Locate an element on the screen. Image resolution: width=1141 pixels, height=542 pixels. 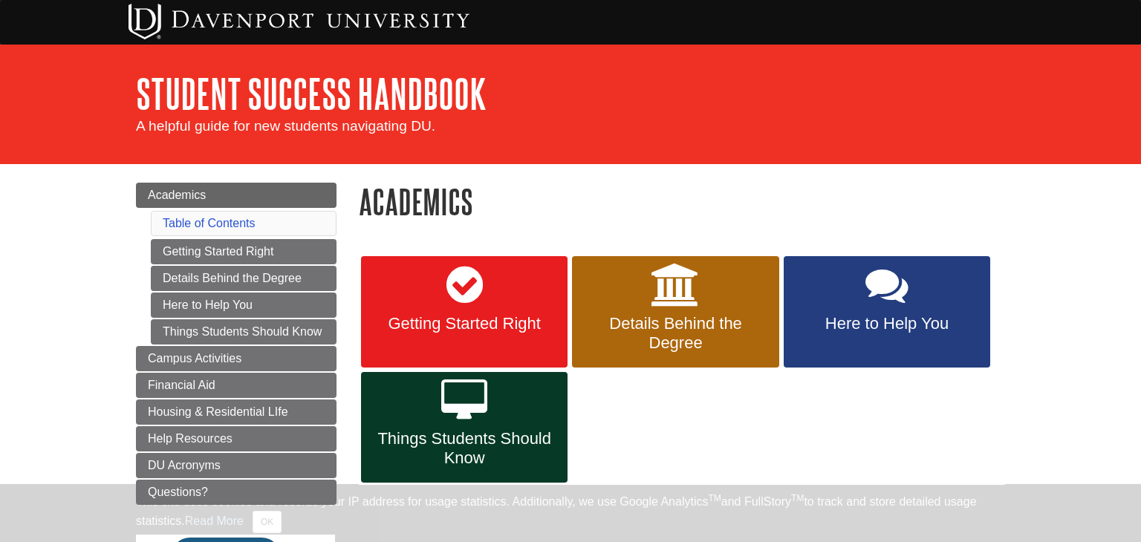
img: Davenport University is located at coordinates (299, 22).